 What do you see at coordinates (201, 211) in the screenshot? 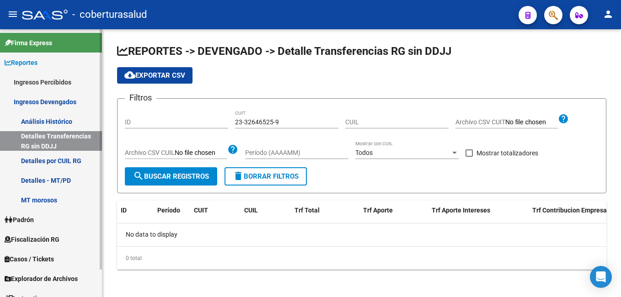
I see `span: CUIT` at bounding box center [201, 211].